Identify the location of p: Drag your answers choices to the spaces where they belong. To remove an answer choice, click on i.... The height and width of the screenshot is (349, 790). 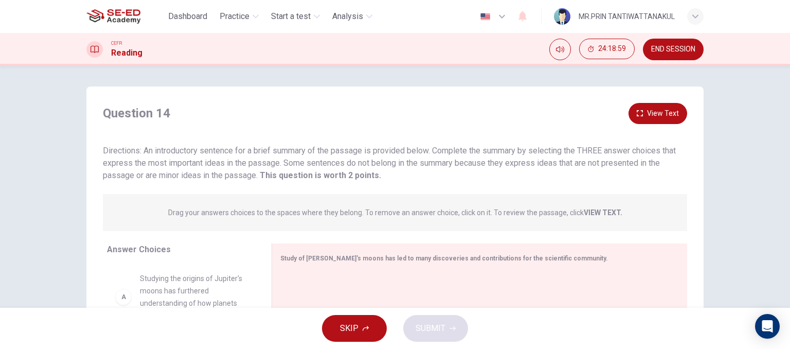
(395, 212).